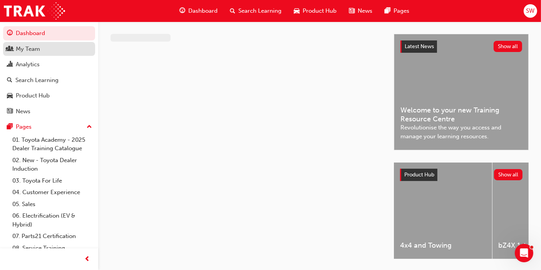  Describe the element at coordinates (443, 245) in the screenshot. I see `span: 4x4 and Towing` at that location.